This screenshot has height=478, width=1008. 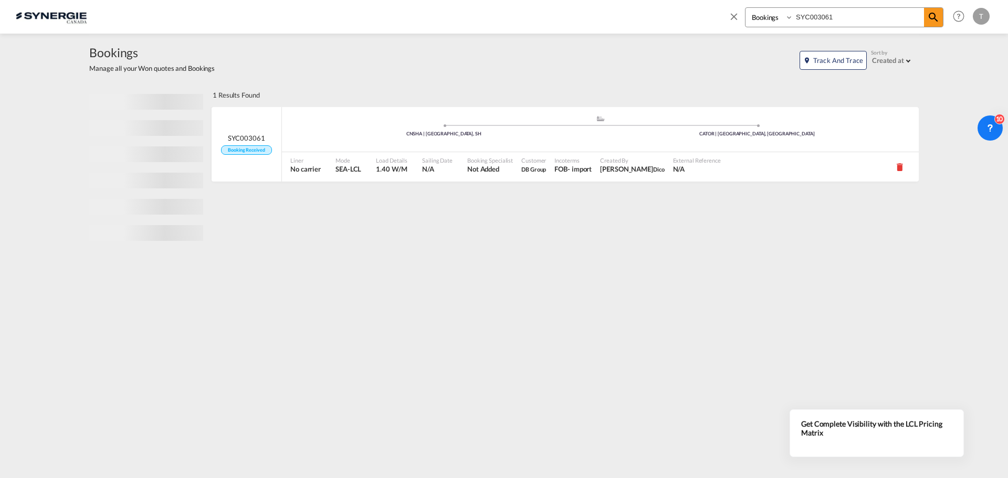 I want to click on span: SEA-LCL, so click(x=348, y=169).